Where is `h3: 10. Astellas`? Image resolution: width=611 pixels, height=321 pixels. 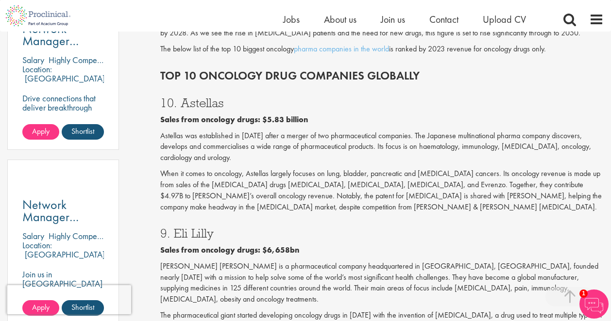
h3: 10. Astellas is located at coordinates (382, 103).